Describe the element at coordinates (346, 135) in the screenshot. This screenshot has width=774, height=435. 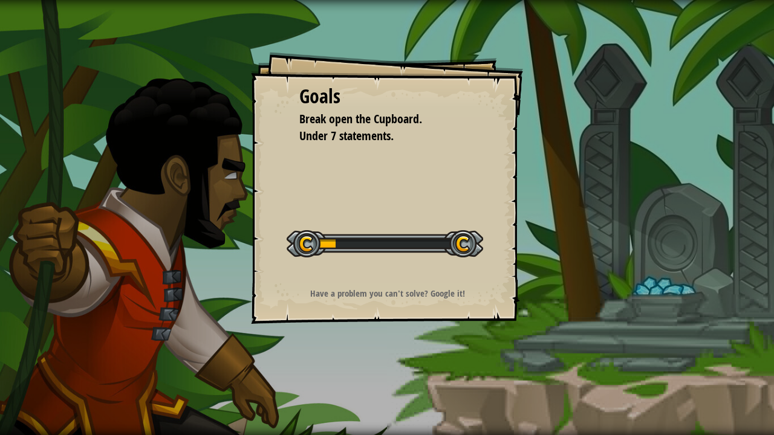
I see `span: Under 7 statements.` at that location.